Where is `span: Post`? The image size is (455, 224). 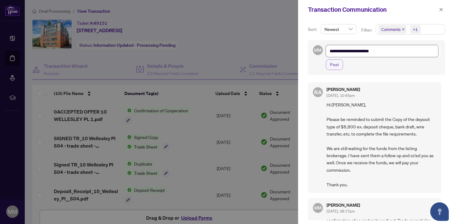 span: Post is located at coordinates (334, 65).